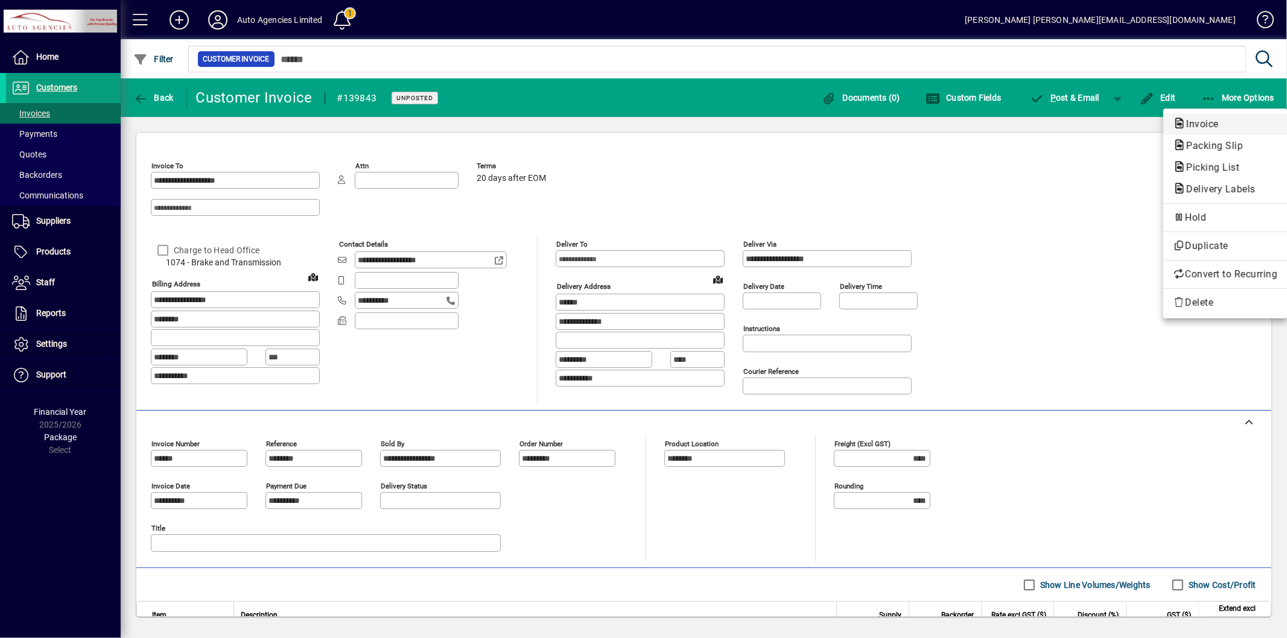  What do you see at coordinates (1199, 124) in the screenshot?
I see `span: Invoice` at bounding box center [1199, 124].